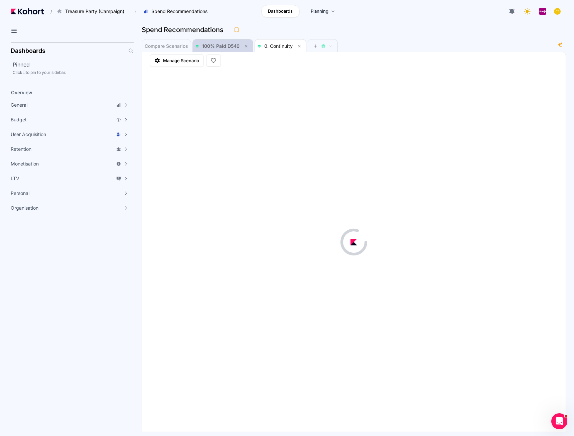  Describe the element at coordinates (25, 164) in the screenshot. I see `span: Monetisation` at that location.